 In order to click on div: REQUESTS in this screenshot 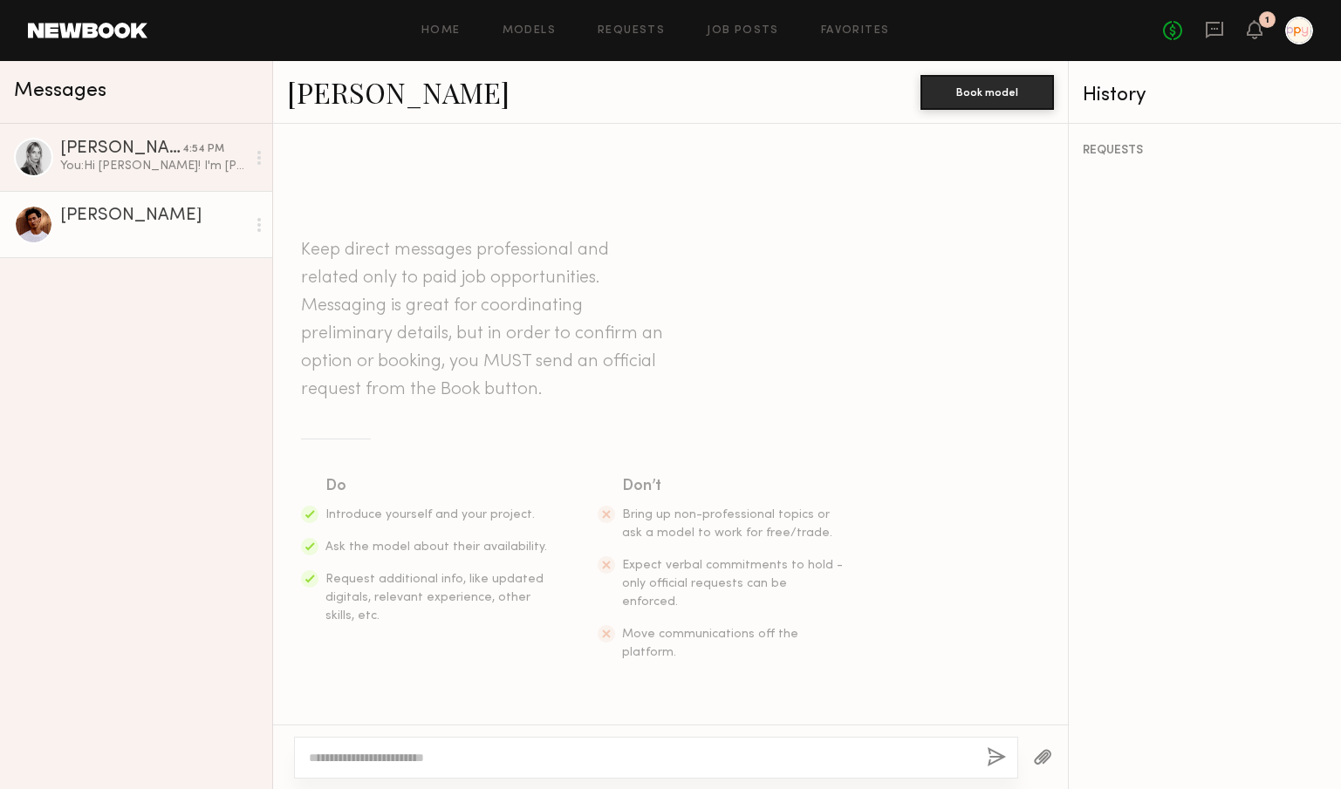, I will do `click(1205, 151)`.